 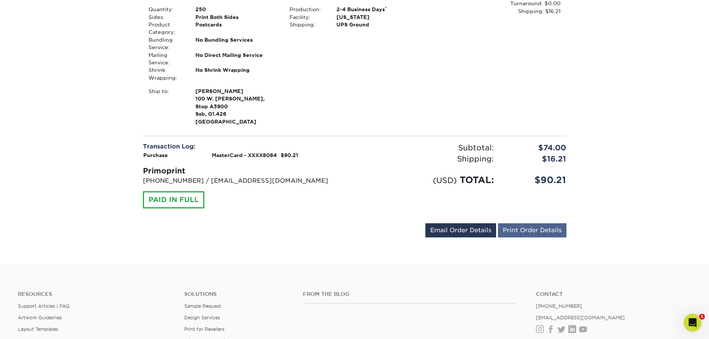 What do you see at coordinates (237, 28) in the screenshot?
I see `div: Postcards` at bounding box center [237, 28].